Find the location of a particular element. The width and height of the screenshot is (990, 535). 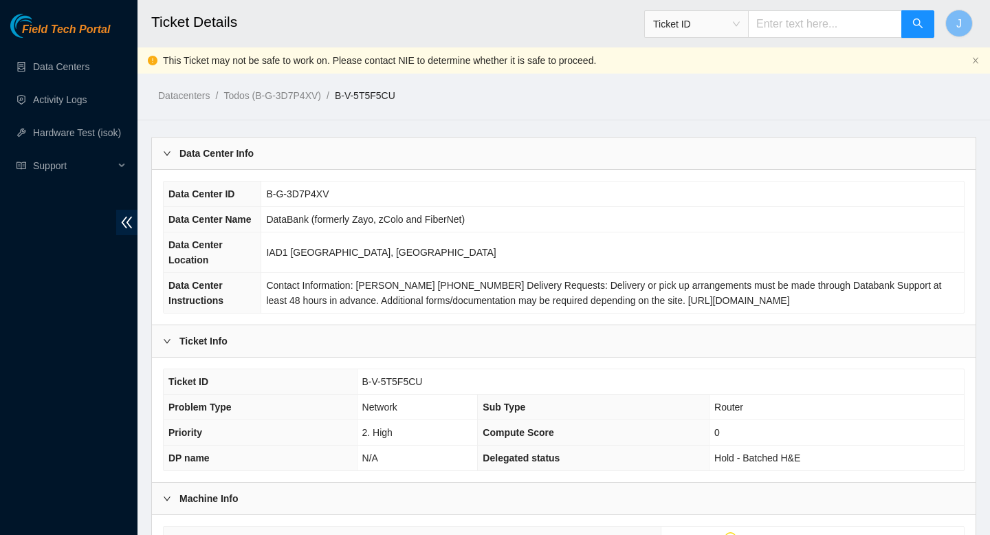

span: Data Center Instructions is located at coordinates (196, 293).